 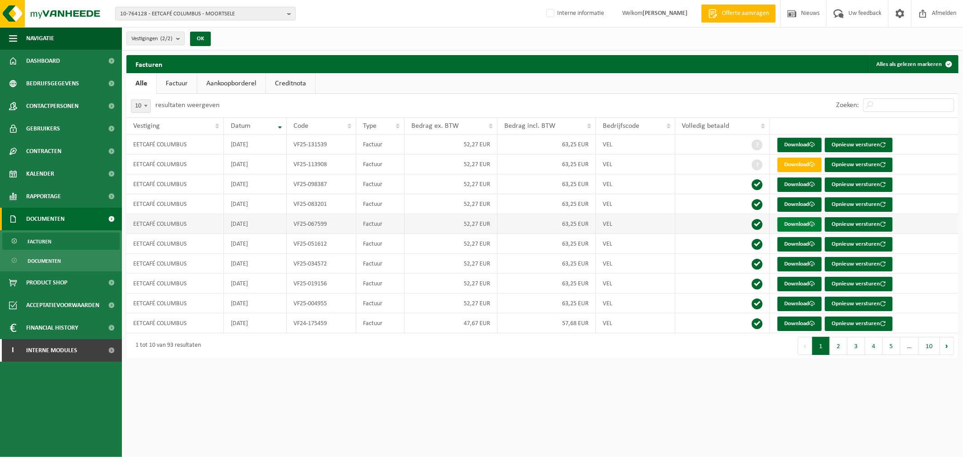 What do you see at coordinates (52, 83) in the screenshot?
I see `span: Bedrijfsgegevens` at bounding box center [52, 83].